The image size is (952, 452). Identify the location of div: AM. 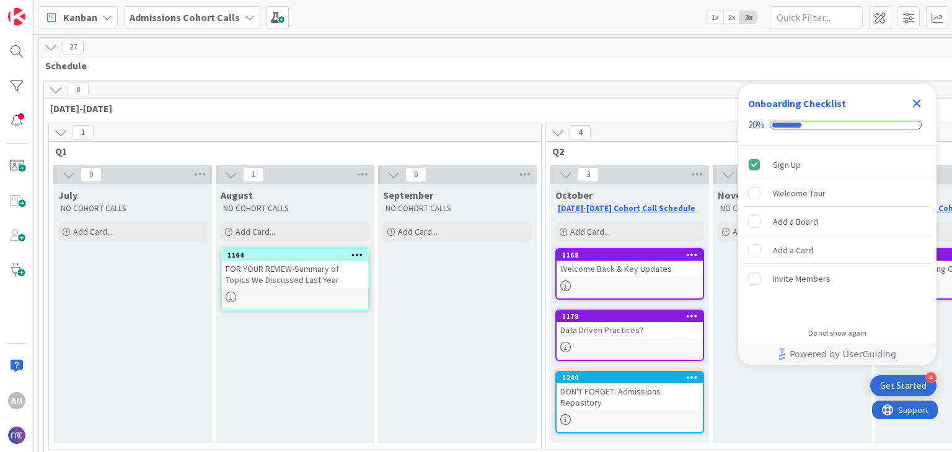
(17, 401).